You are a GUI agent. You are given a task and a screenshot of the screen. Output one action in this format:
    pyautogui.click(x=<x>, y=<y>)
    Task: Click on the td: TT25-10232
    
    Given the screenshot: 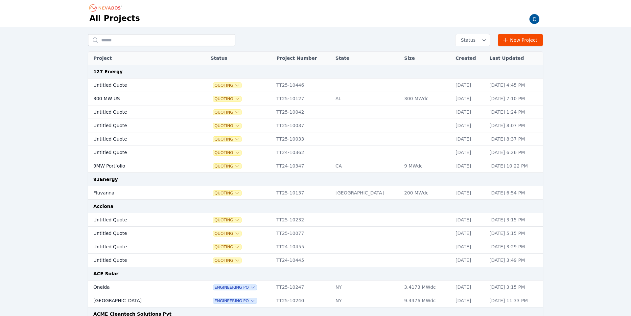 What is the action you would take?
    pyautogui.click(x=303, y=220)
    